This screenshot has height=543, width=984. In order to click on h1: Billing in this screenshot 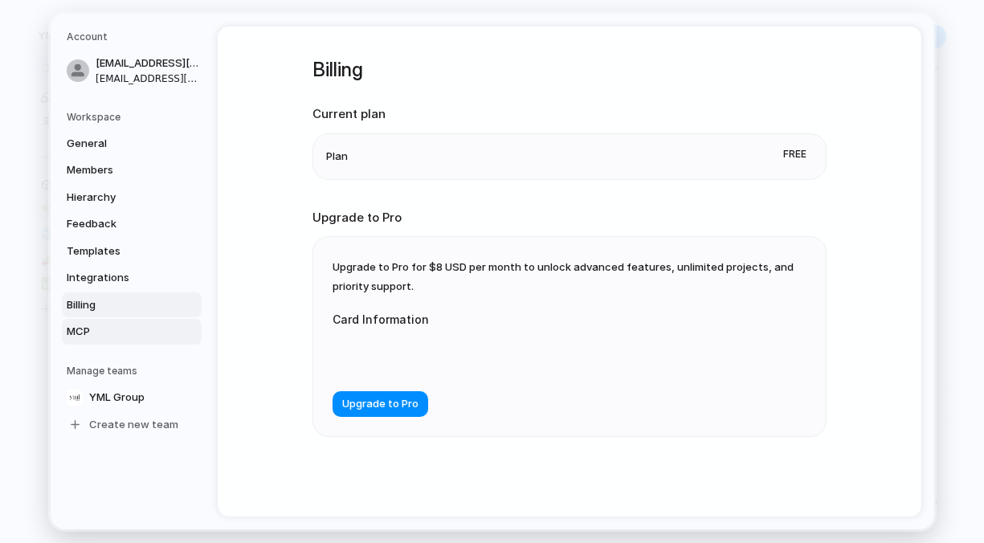, I will do `click(570, 70)`.